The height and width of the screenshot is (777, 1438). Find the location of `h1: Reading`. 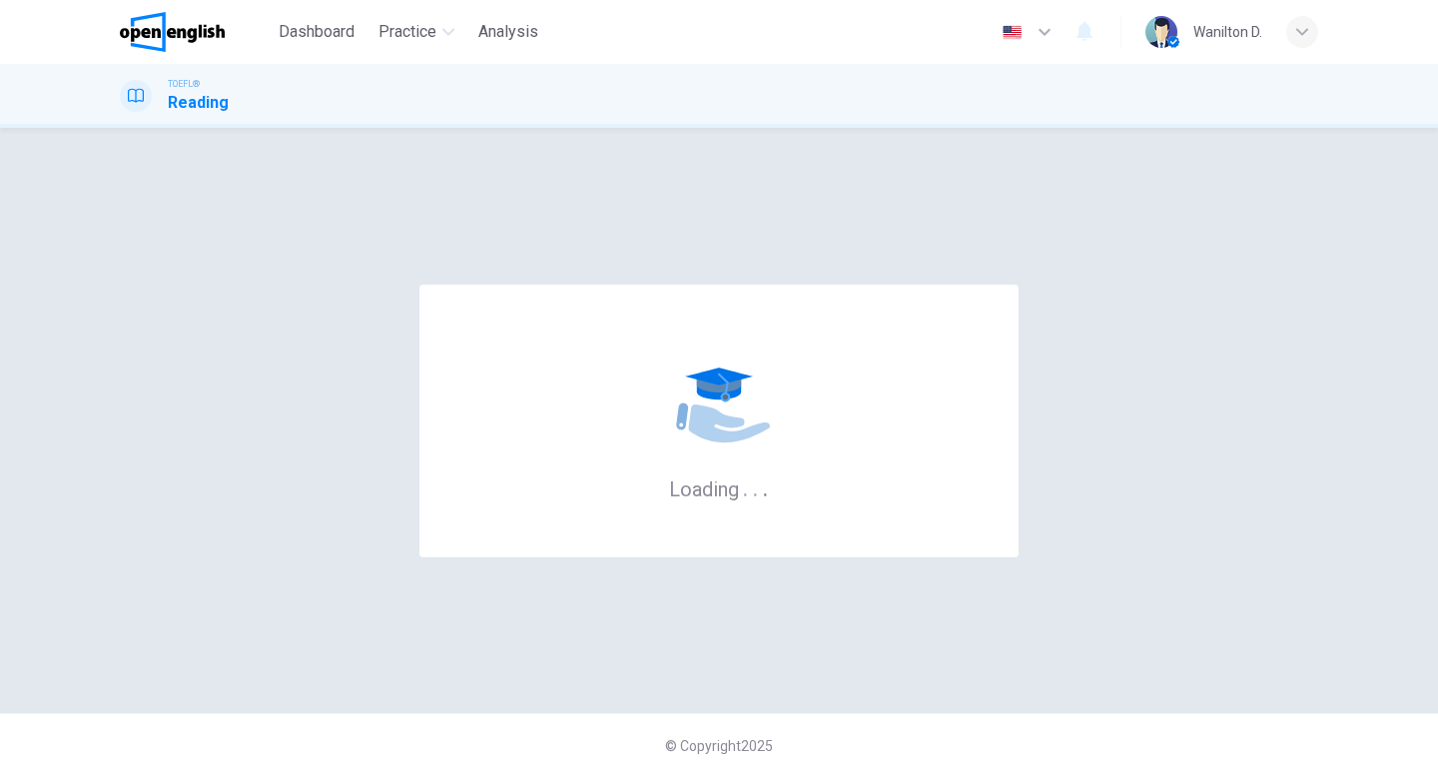

h1: Reading is located at coordinates (198, 103).